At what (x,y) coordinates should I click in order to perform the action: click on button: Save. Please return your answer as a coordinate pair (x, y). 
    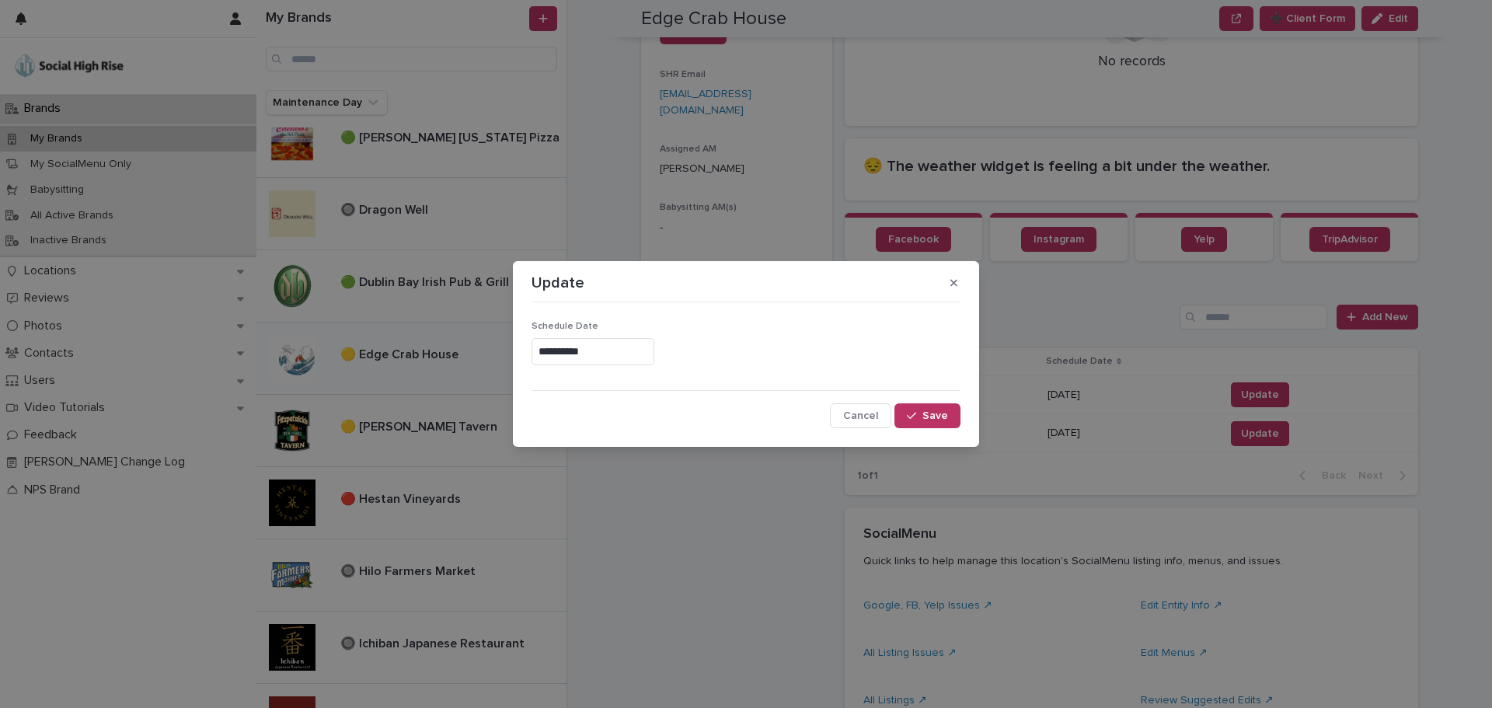
    Looking at the image, I should click on (927, 416).